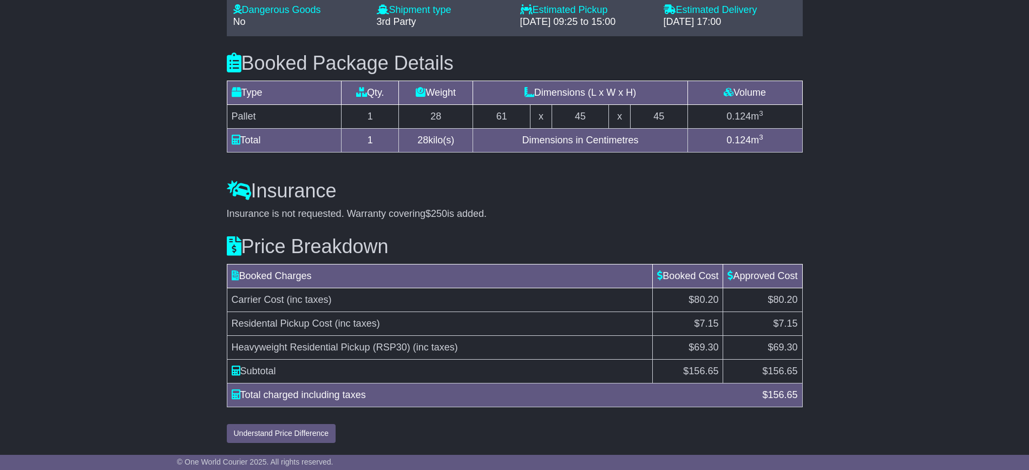  I want to click on div: Dangerous Goods, so click(299, 10).